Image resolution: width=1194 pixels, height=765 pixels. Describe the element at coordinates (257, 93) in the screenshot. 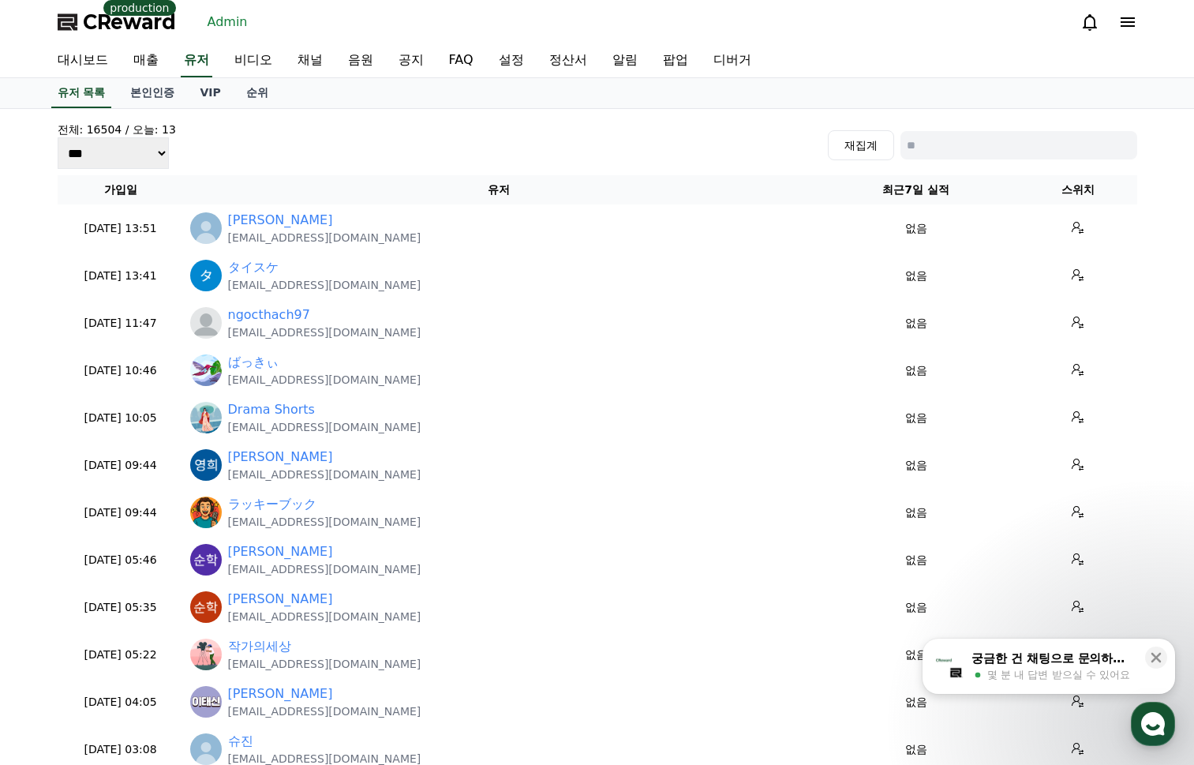

I see `a: 순위` at that location.